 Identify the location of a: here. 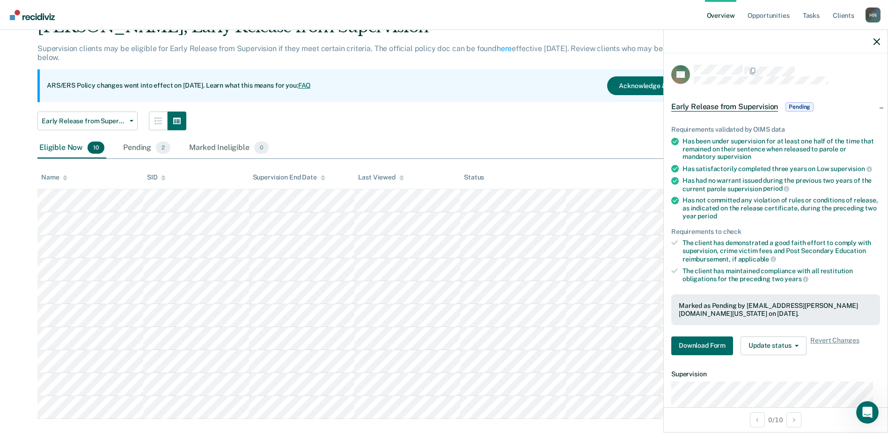
(504, 48).